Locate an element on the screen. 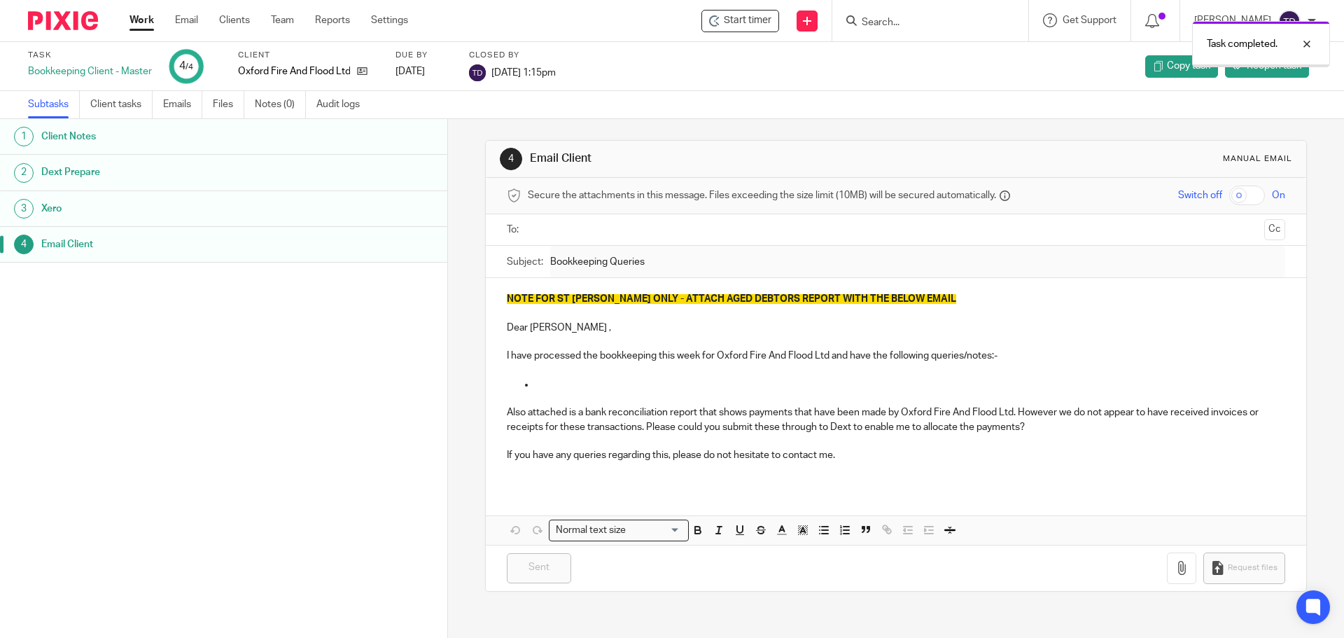 The height and width of the screenshot is (638, 1344). input: Search for option is located at coordinates (655, 530).